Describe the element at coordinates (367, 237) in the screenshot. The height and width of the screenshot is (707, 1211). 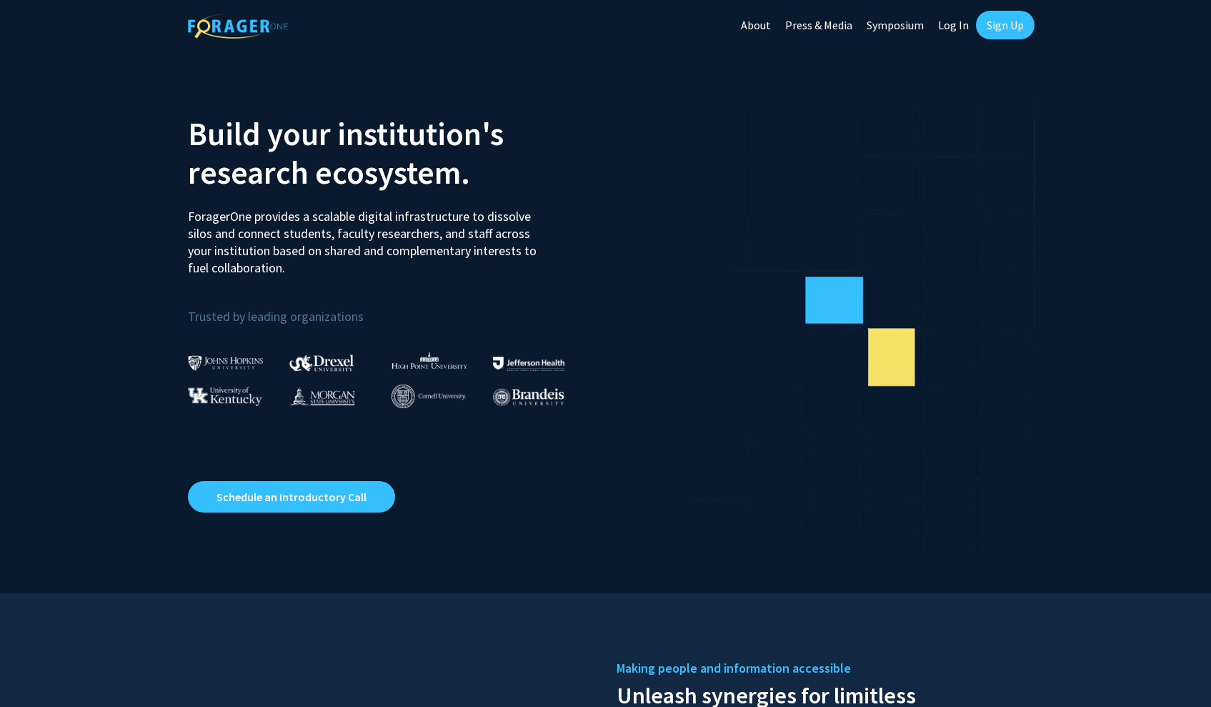
I see `p: ForagerOne provides a scalable digital infrastructure to dissolve silos and connect students, fac...` at that location.